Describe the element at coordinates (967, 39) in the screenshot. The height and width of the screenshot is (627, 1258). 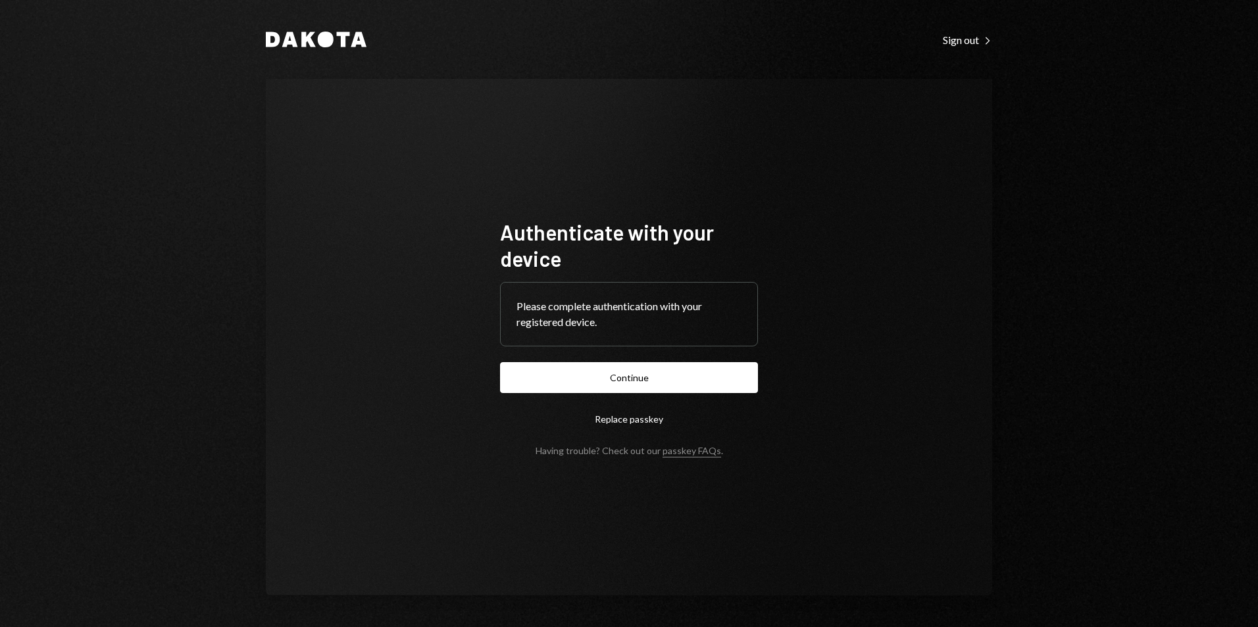
I see `a: Sign out` at that location.